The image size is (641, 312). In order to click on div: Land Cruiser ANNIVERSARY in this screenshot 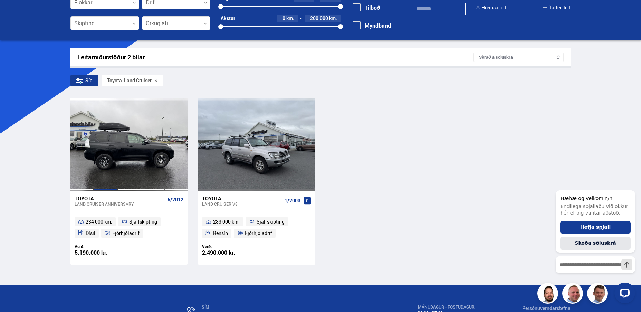, I will do `click(119, 204)`.